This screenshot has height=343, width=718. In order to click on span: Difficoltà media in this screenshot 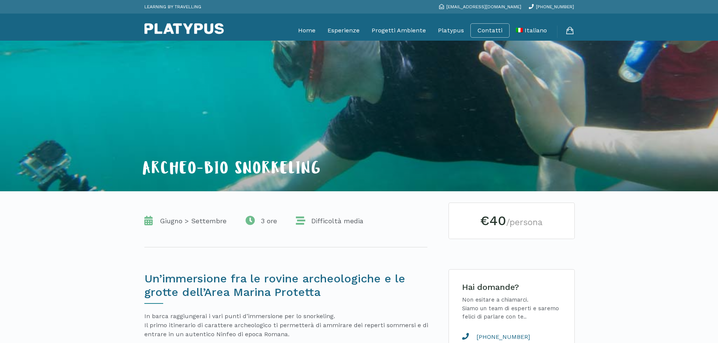, I will do `click(336, 221)`.